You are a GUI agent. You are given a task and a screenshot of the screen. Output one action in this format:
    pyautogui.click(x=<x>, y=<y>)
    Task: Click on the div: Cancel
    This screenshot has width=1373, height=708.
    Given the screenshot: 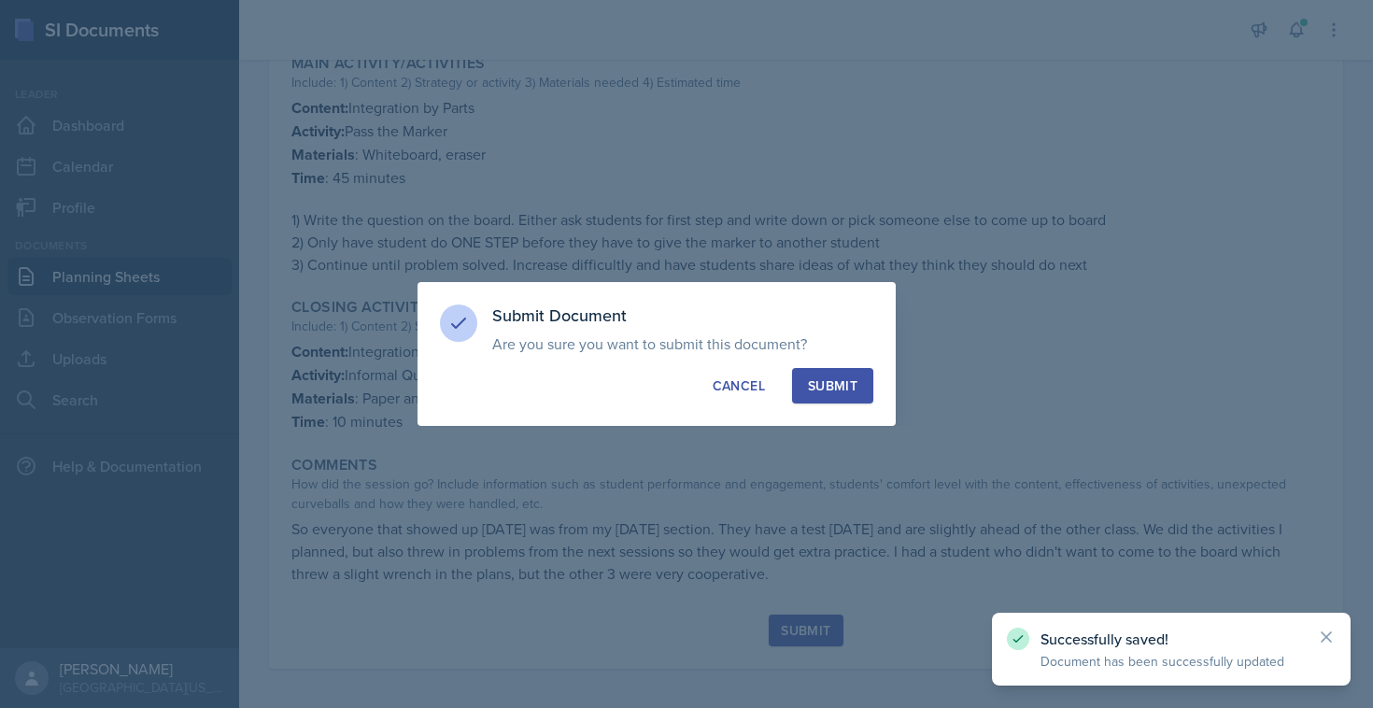 What is the action you would take?
    pyautogui.click(x=739, y=386)
    